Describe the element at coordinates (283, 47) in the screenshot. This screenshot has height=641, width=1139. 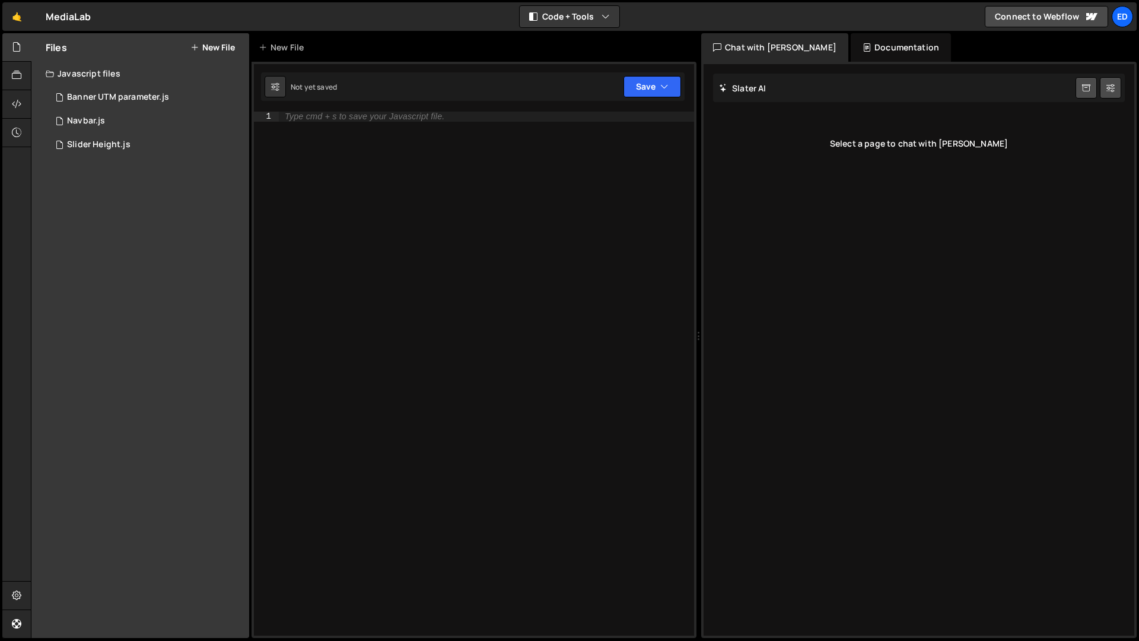
I see `div: New File` at that location.